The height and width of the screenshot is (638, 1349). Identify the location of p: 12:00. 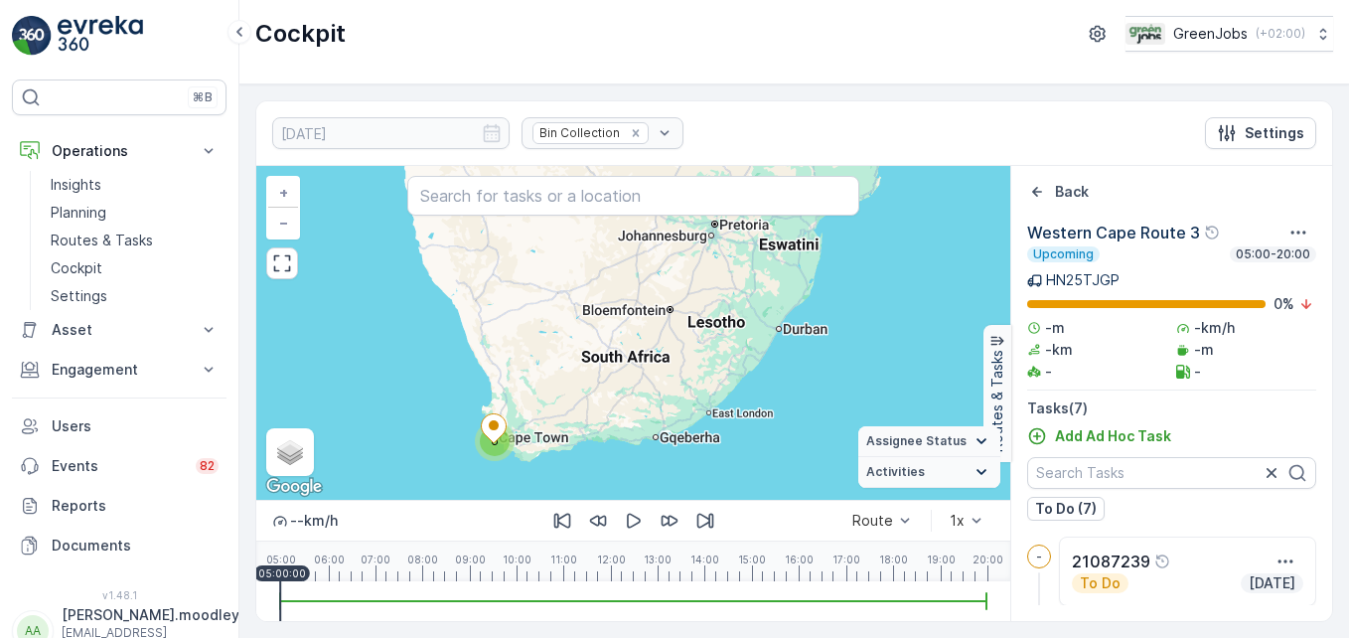
(611, 559).